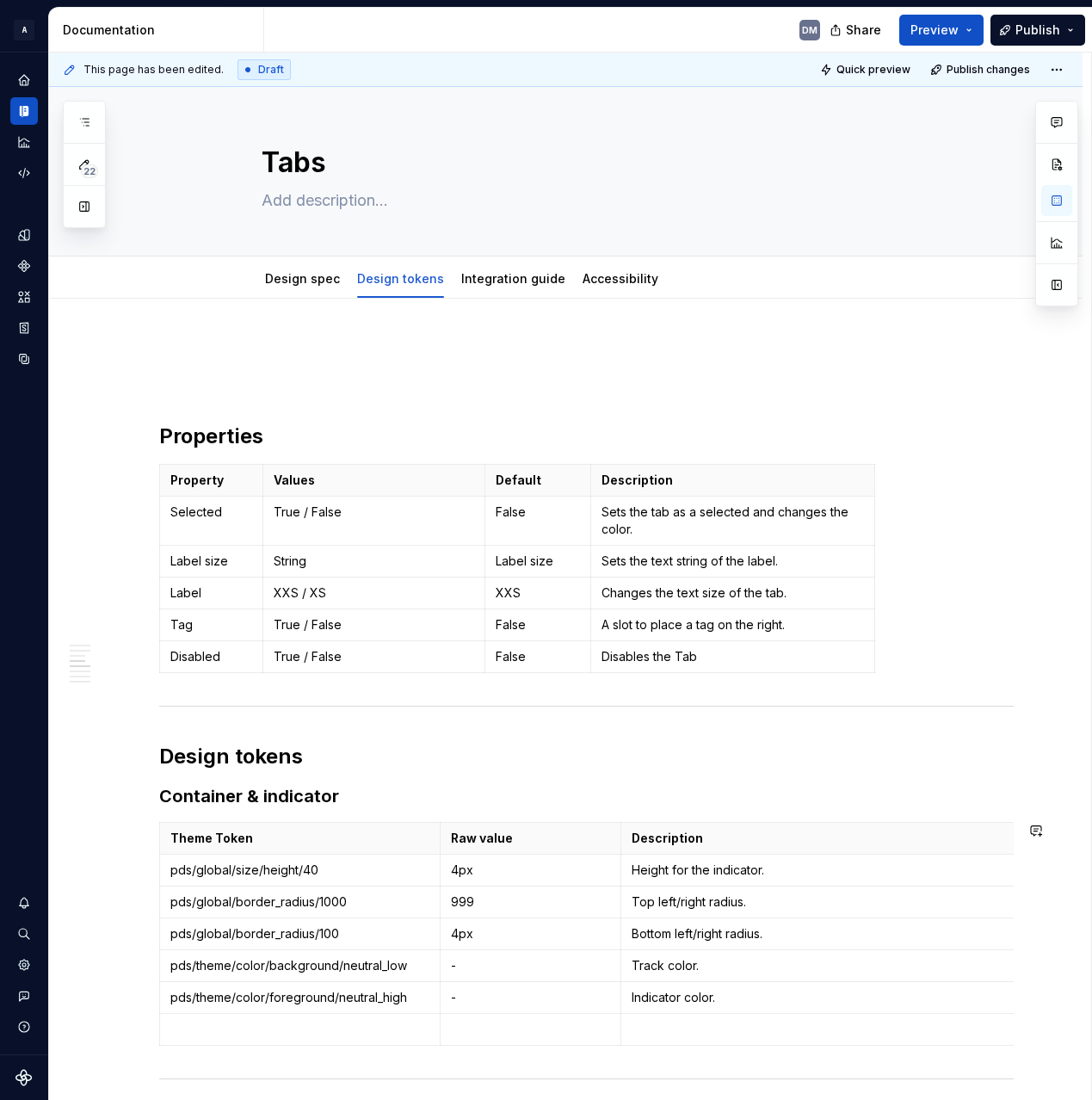  Describe the element at coordinates (24, 327) in the screenshot. I see `div: Storybook stories` at that location.